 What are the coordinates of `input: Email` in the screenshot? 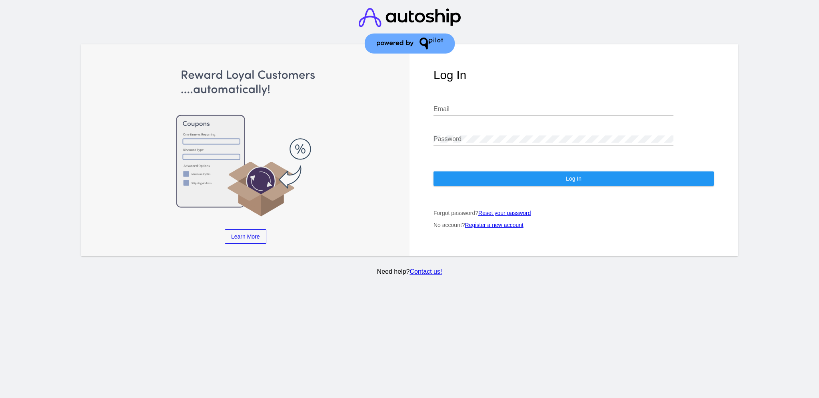 It's located at (553, 109).